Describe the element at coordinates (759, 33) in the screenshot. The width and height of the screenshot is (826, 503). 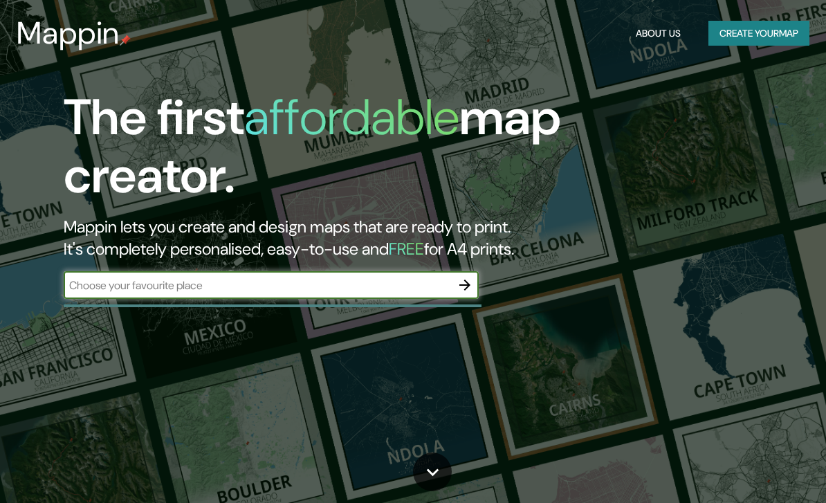
I see `button: Create yourmap` at that location.